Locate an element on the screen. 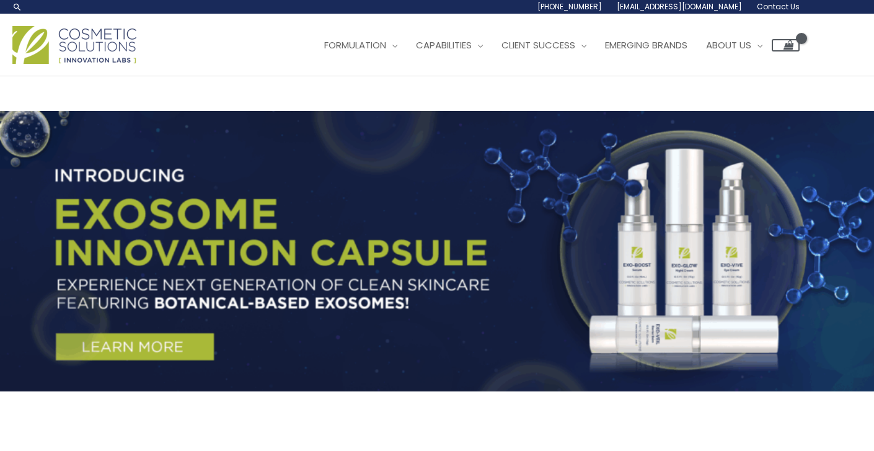  a: View Shopping Cart, empty is located at coordinates (786, 45).